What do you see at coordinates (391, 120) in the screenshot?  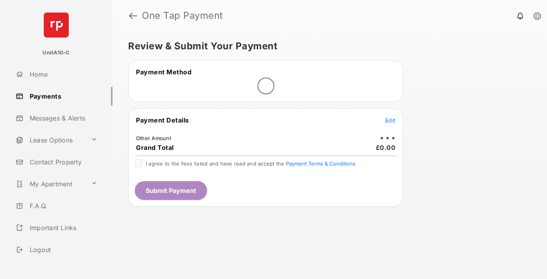 I see `span: Edit` at bounding box center [391, 120].